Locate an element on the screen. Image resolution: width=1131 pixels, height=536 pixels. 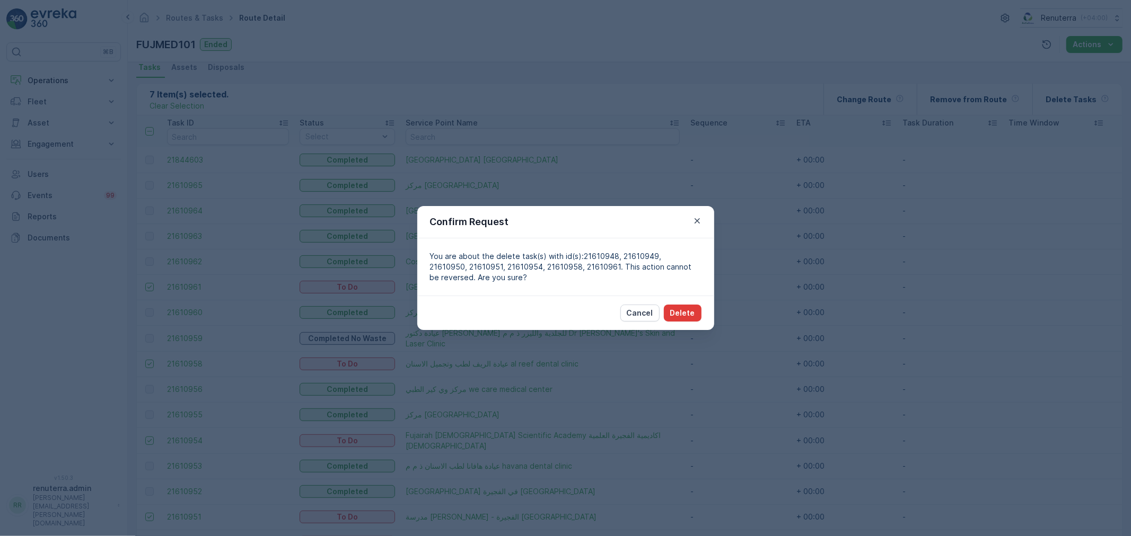
p: Delete is located at coordinates (682, 313).